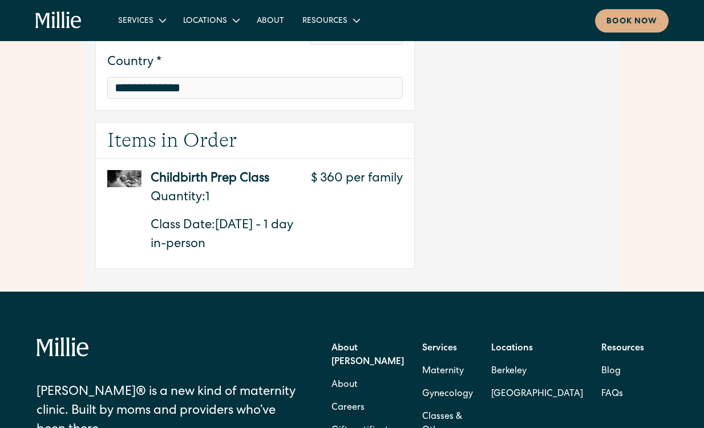 This screenshot has width=704, height=428. I want to click on a: Berkeley, so click(537, 371).